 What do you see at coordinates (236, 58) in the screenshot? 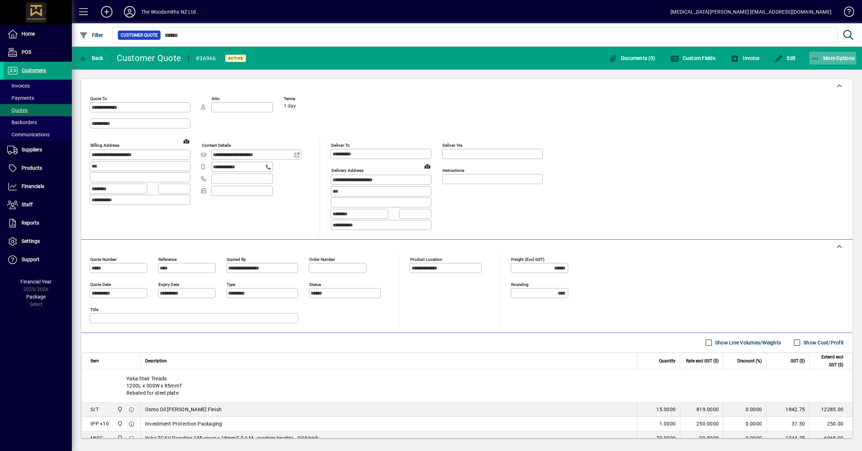
I see `span: Active` at bounding box center [236, 58].